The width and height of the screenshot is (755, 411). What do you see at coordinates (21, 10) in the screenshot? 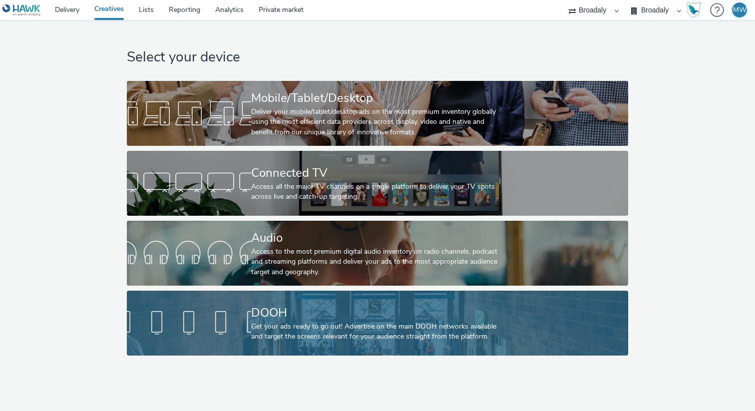
I see `img: undefined Logo` at bounding box center [21, 10].